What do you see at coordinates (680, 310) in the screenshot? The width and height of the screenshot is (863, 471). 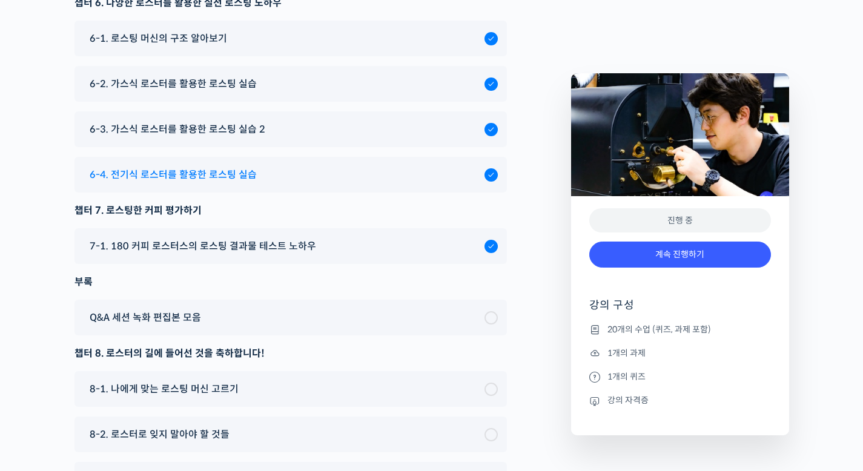 I see `h4: 강의 구성` at bounding box center [680, 310].